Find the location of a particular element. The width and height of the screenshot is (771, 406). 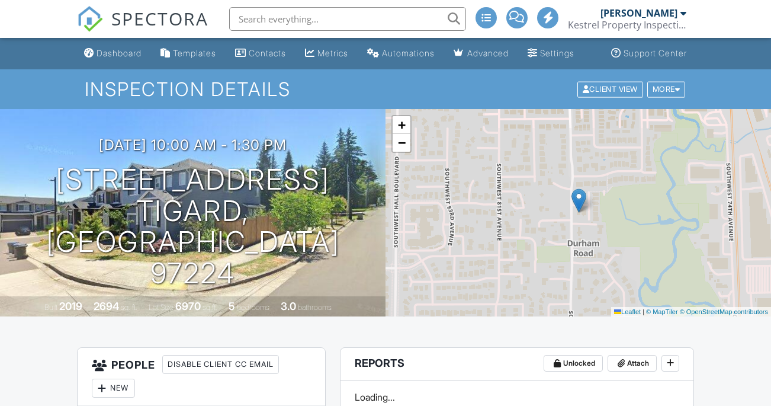

a: Support Center is located at coordinates (649, 53).